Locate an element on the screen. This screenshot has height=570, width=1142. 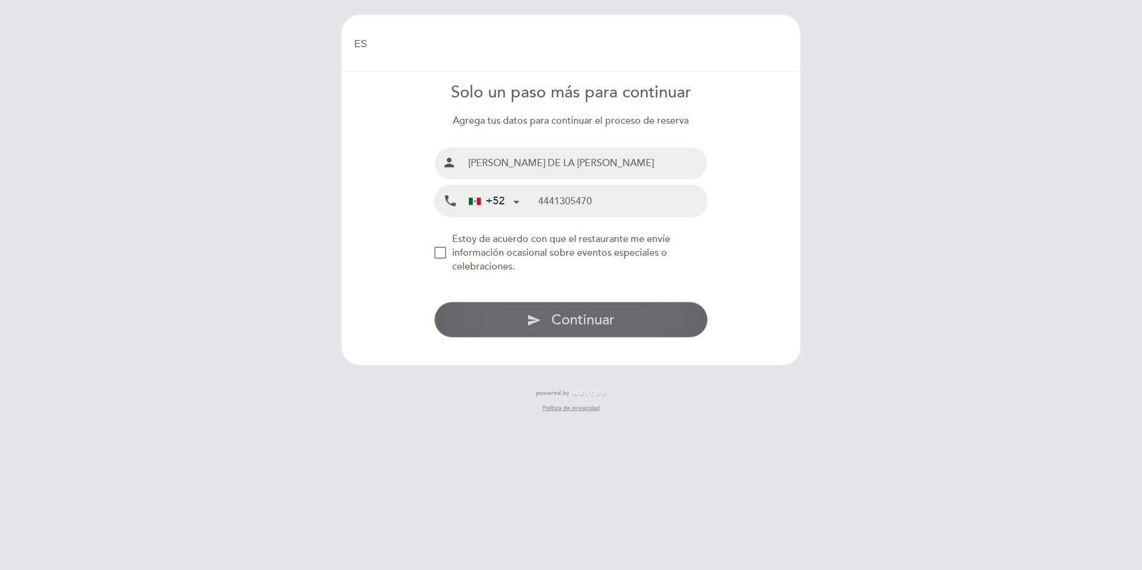
div: +52 is located at coordinates (487, 201).